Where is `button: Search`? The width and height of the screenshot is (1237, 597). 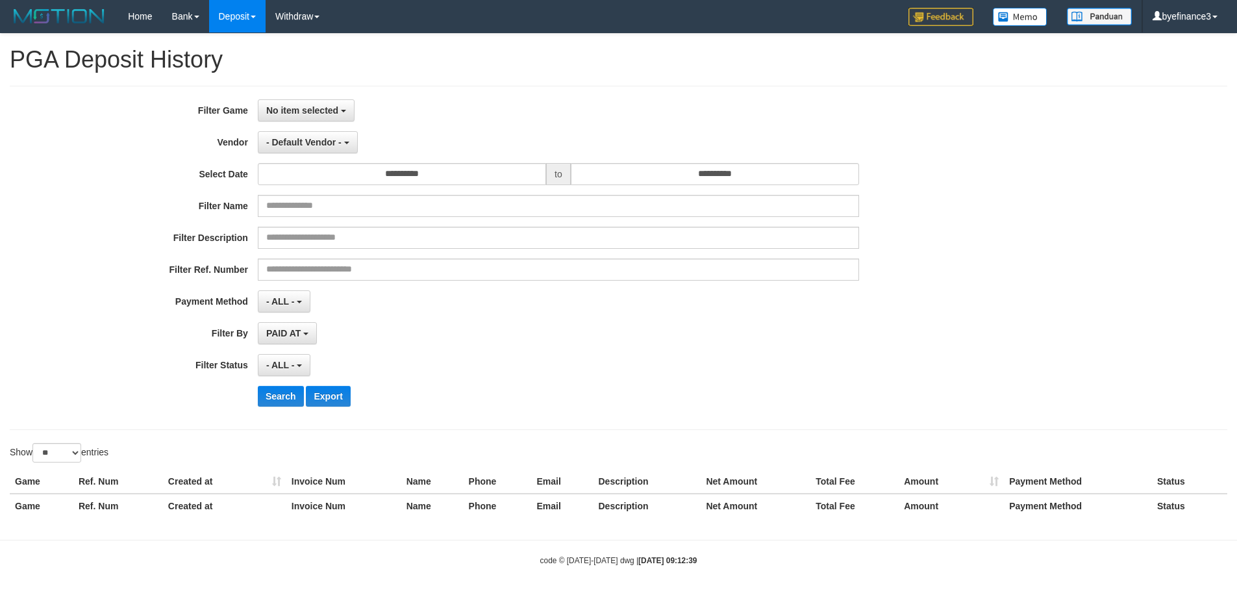
button: Search is located at coordinates (281, 396).